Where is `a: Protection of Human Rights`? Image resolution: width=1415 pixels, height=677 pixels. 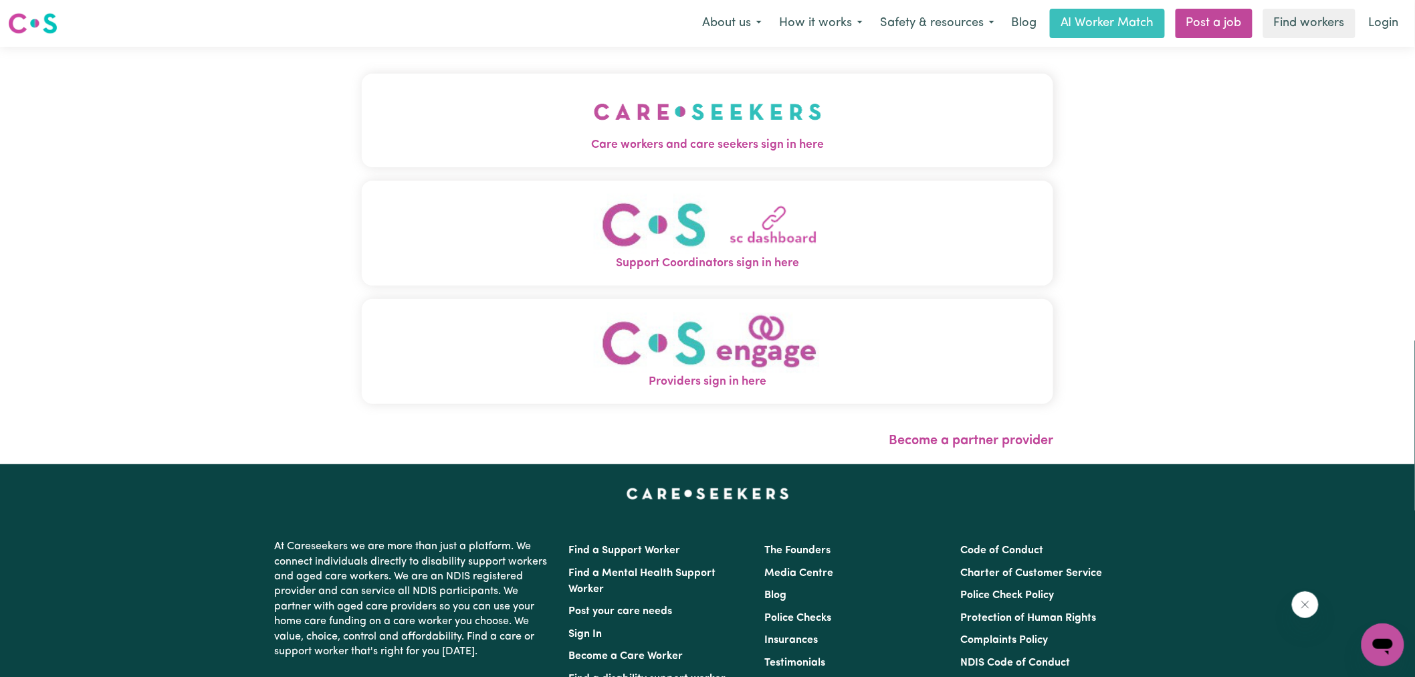
a: Protection of Human Rights is located at coordinates (1028, 618).